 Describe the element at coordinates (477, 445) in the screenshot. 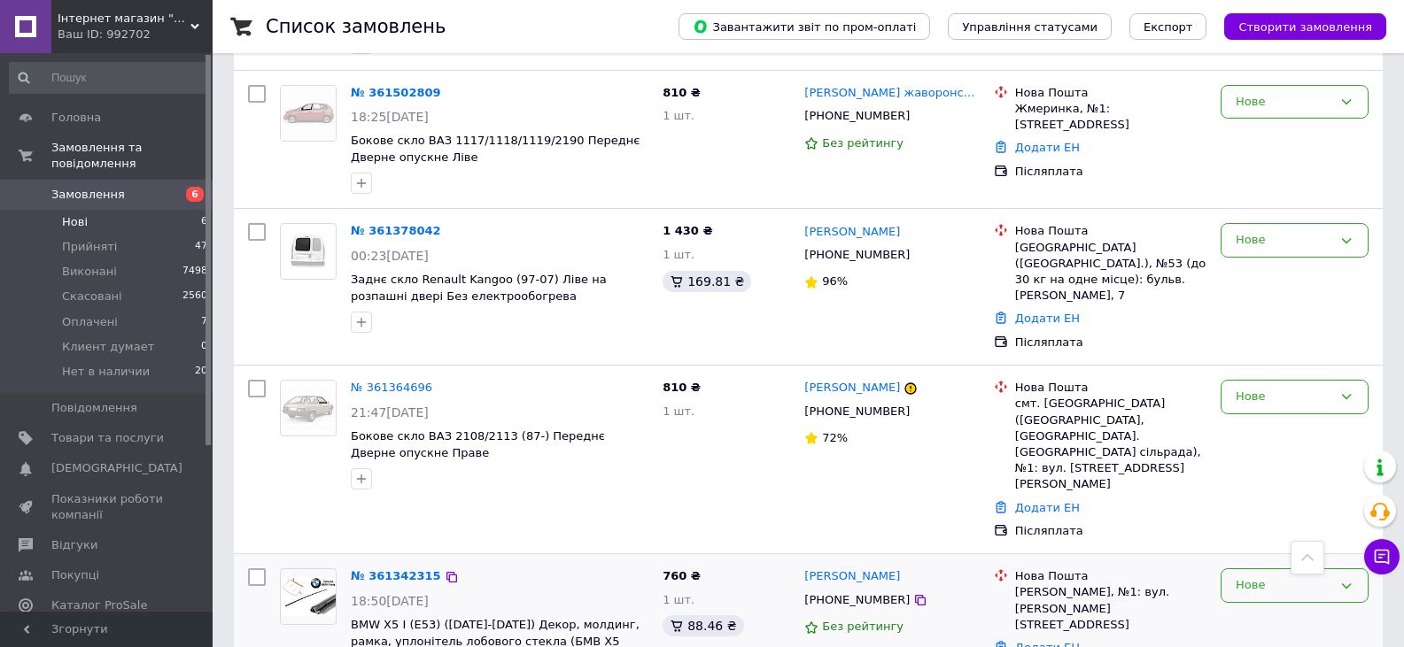

I see `span: Бокове скло ВАЗ 2108/2113 (87-) Переднє Дверне опускне Праве` at that location.